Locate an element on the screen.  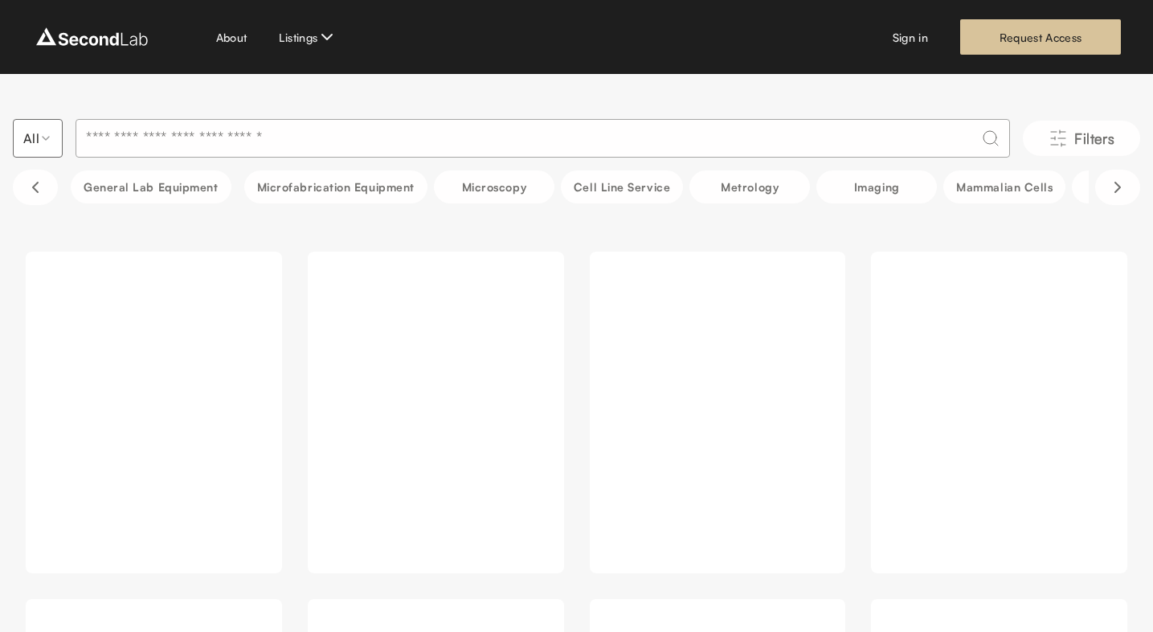
button: Mammalian Cells is located at coordinates (1005, 186).